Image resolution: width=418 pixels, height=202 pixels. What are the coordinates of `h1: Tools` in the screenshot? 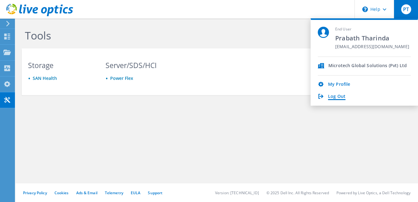 It's located at (215, 35).